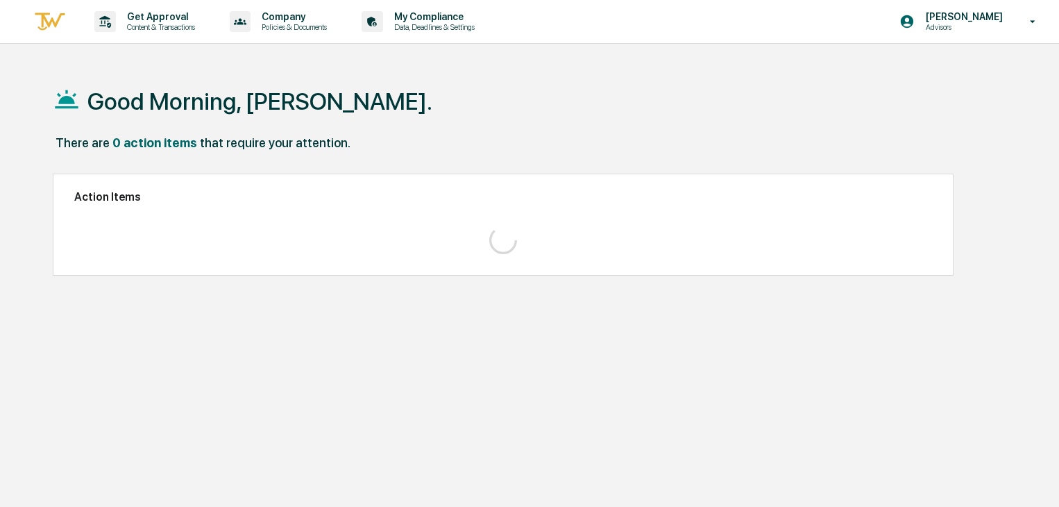 This screenshot has width=1059, height=507. Describe the element at coordinates (159, 27) in the screenshot. I see `p: Content & Transactions` at that location.